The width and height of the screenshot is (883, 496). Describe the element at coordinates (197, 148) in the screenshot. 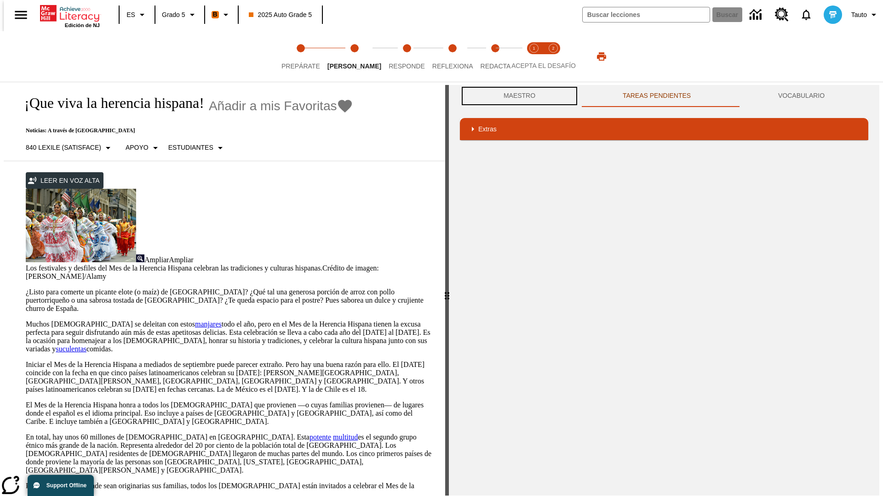

I see `button: Seleccionar estudiante` at that location.